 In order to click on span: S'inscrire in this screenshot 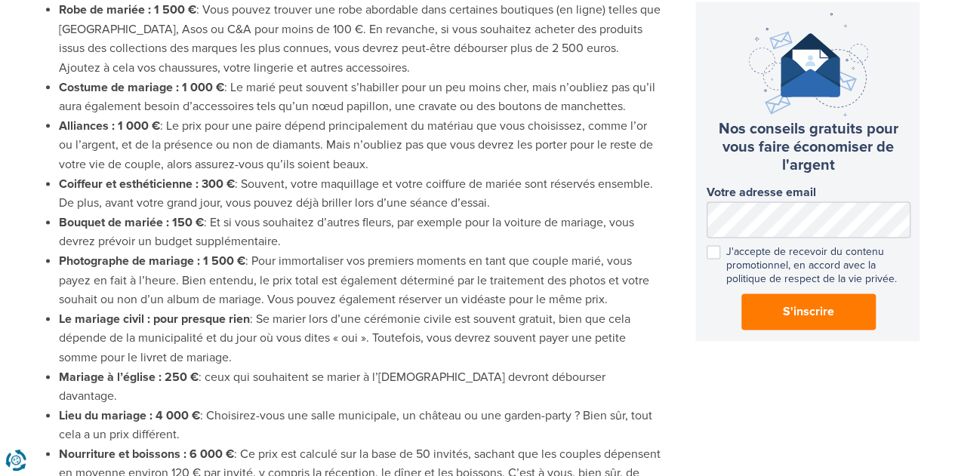, I will do `click(808, 312)`.